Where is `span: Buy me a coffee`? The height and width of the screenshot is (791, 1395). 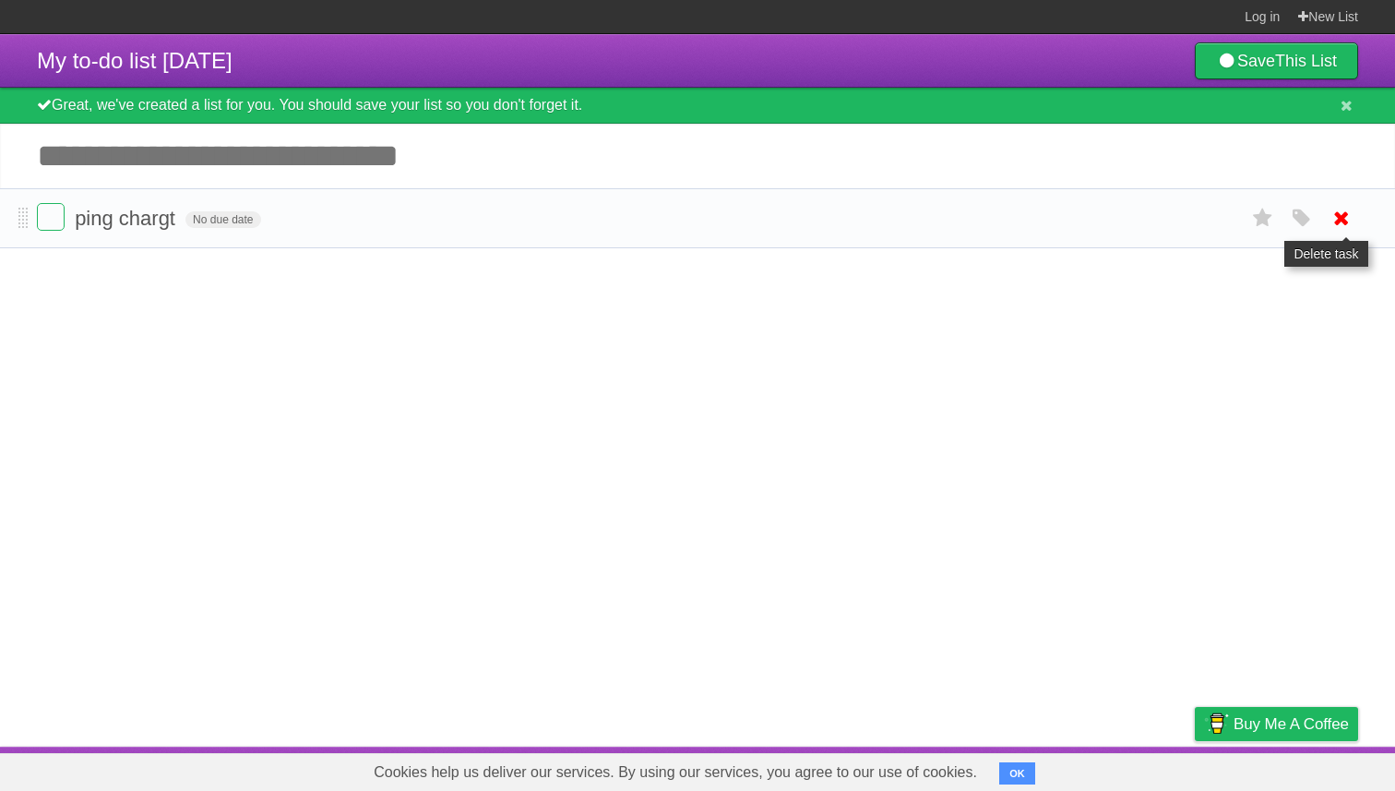 span: Buy me a coffee is located at coordinates (1291, 724).